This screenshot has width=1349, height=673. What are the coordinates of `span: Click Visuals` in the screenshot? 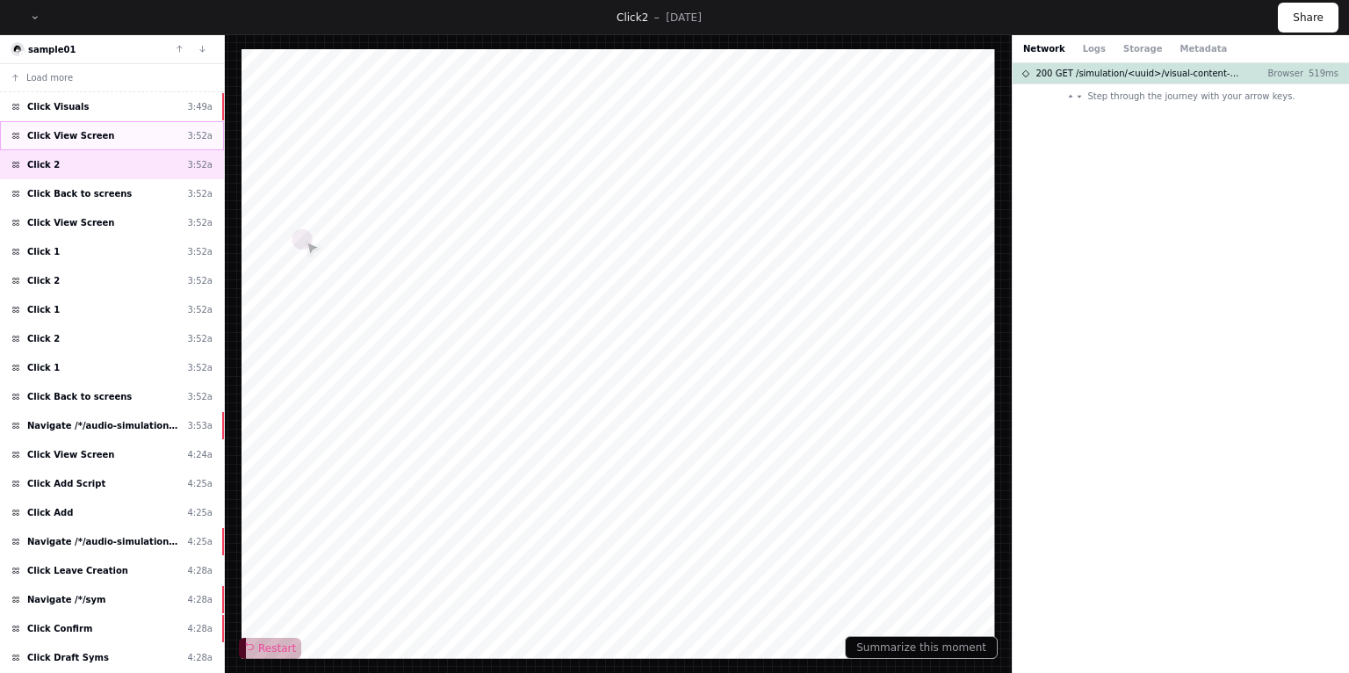 It's located at (58, 106).